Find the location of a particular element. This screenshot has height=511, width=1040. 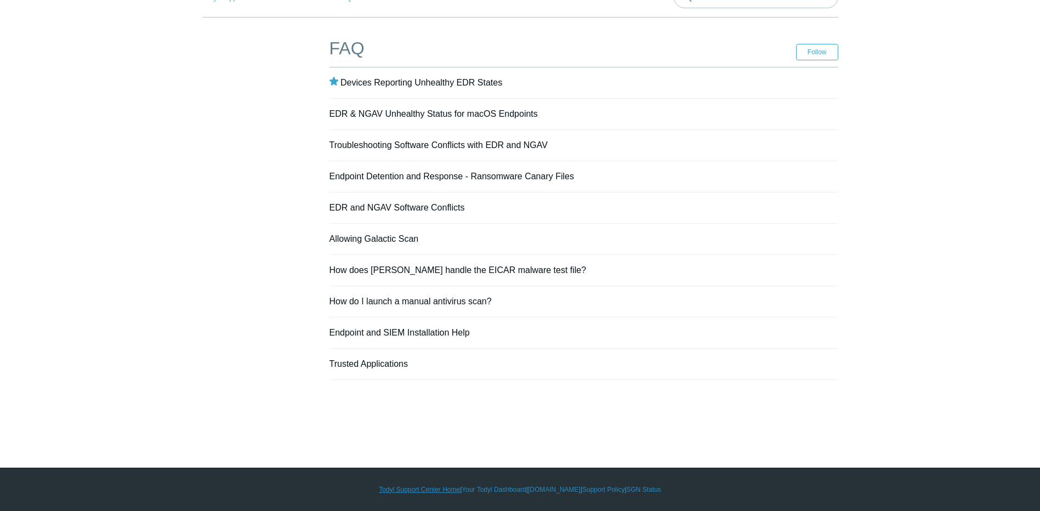

a: EDR & NGAV Unhealthy Status for macOS Endpoints is located at coordinates (433, 113).